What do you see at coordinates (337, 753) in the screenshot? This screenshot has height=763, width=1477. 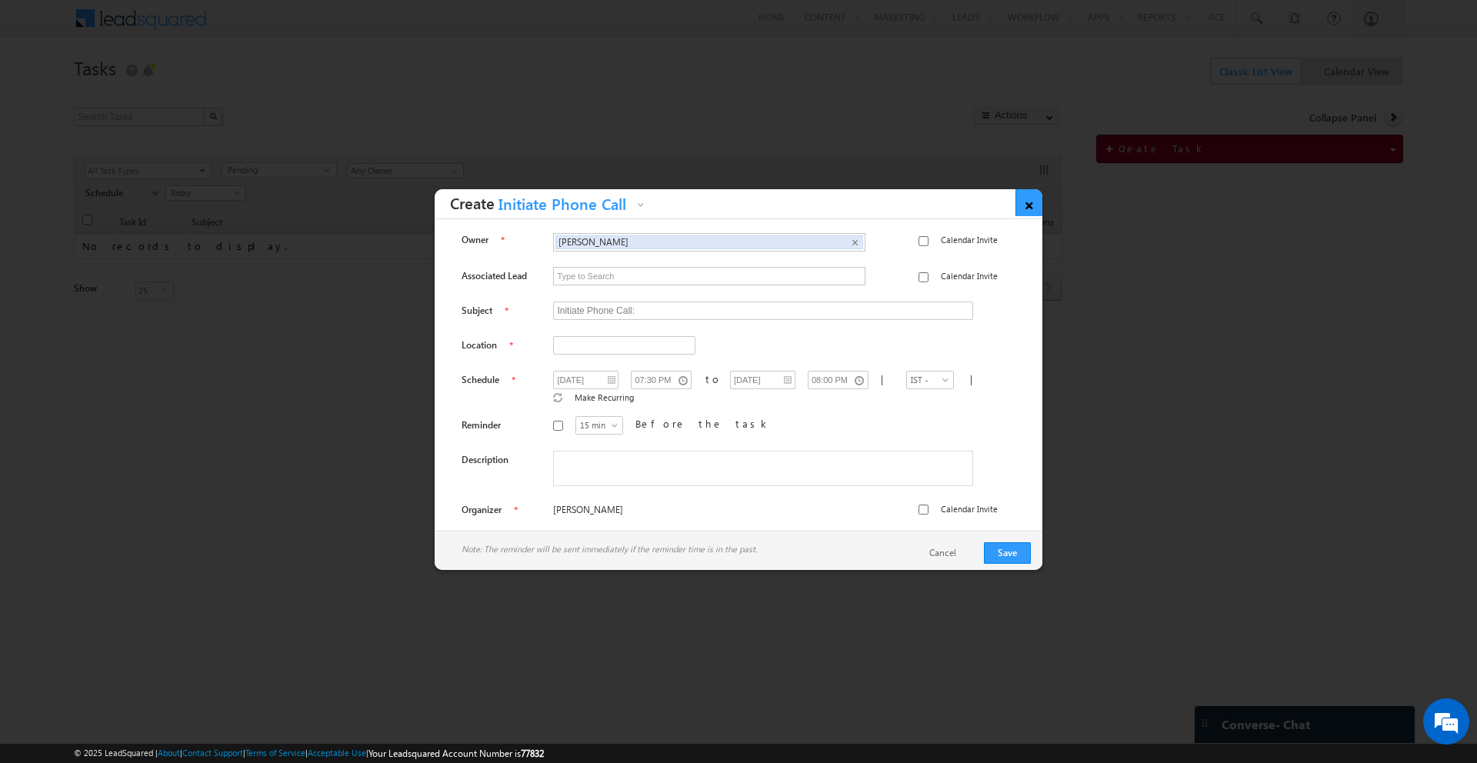 I see `a: Acceptable Use` at bounding box center [337, 753].